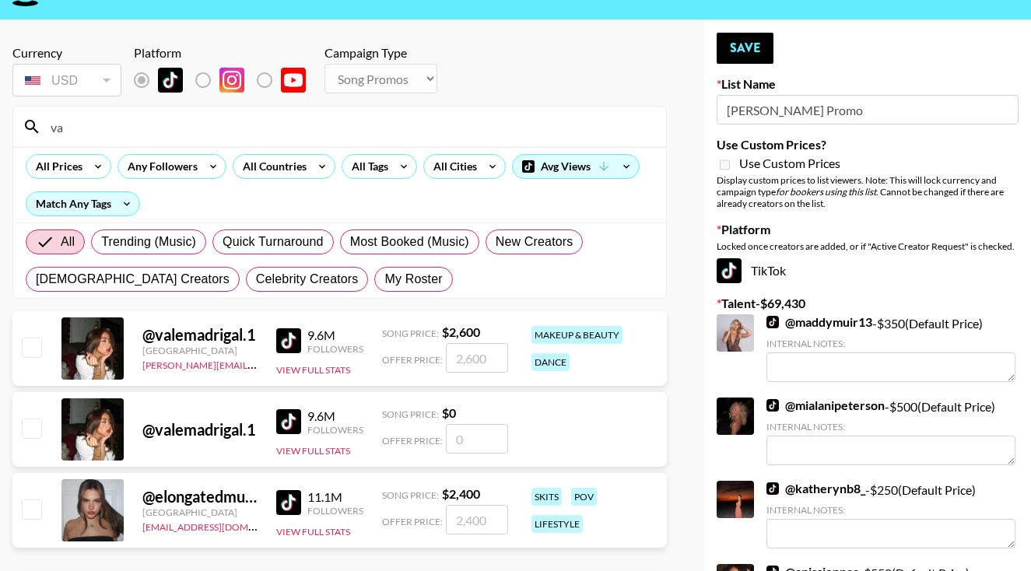  What do you see at coordinates (815, 489) in the screenshot?
I see `a: @katherynb8_` at bounding box center [815, 489].